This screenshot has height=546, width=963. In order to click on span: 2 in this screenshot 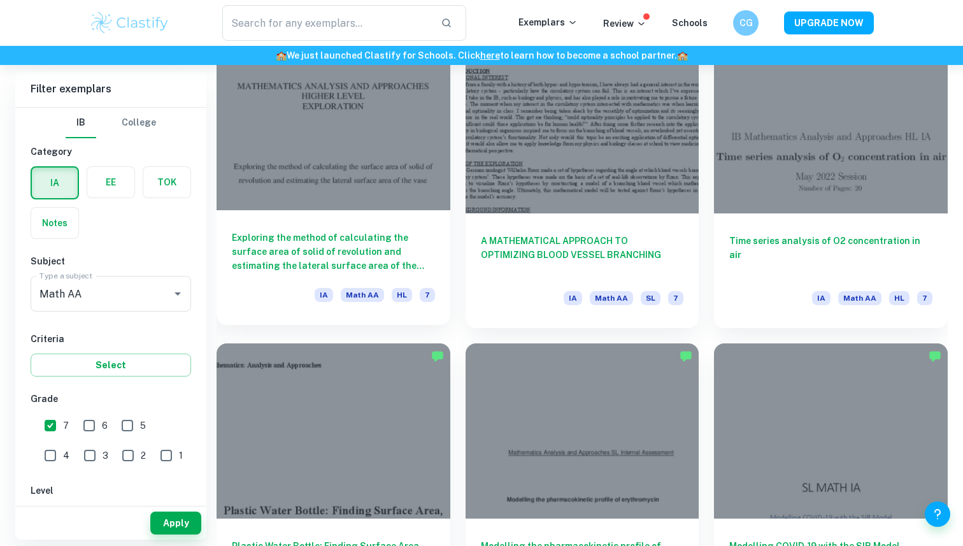, I will do `click(143, 455)`.